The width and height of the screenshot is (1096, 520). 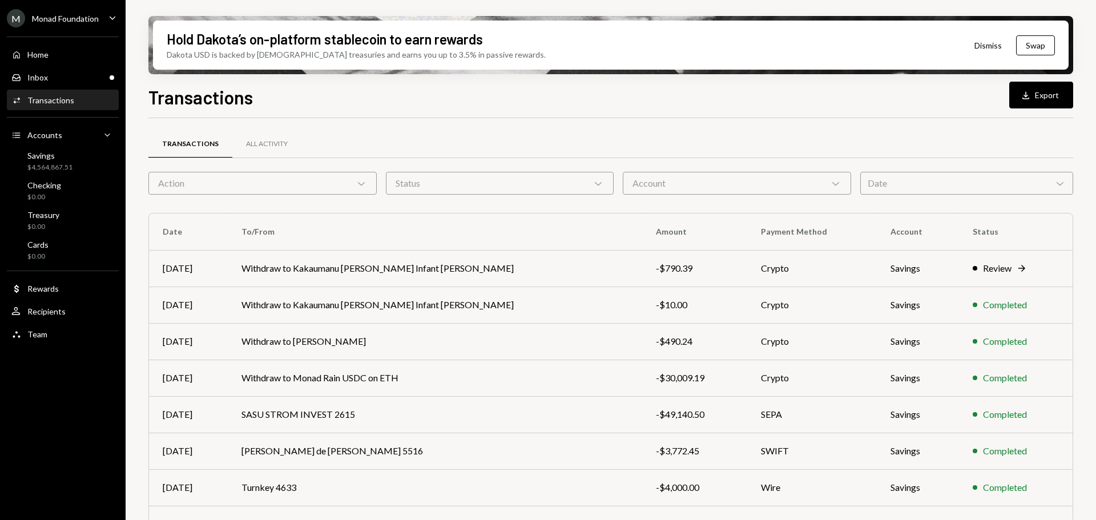 What do you see at coordinates (50, 167) in the screenshot?
I see `div: $4,564,867.51` at bounding box center [50, 167].